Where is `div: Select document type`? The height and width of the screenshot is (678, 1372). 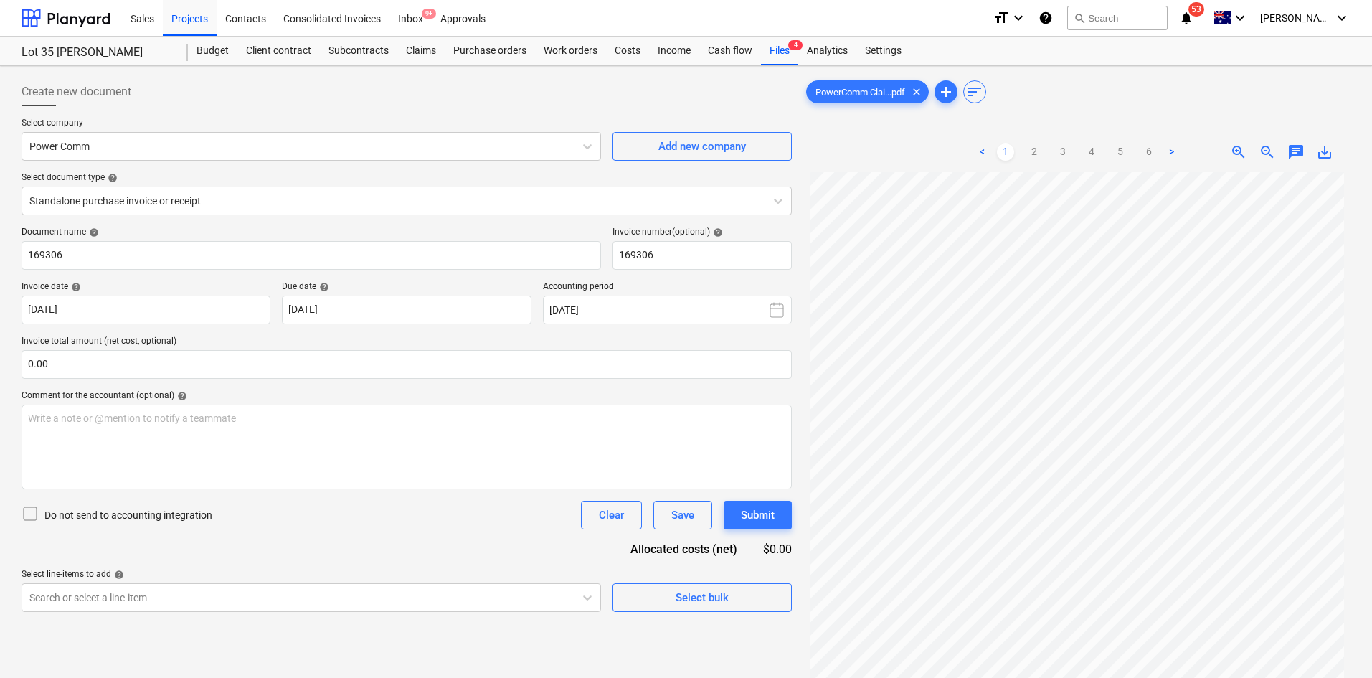
div: Select document type is located at coordinates (407, 178).